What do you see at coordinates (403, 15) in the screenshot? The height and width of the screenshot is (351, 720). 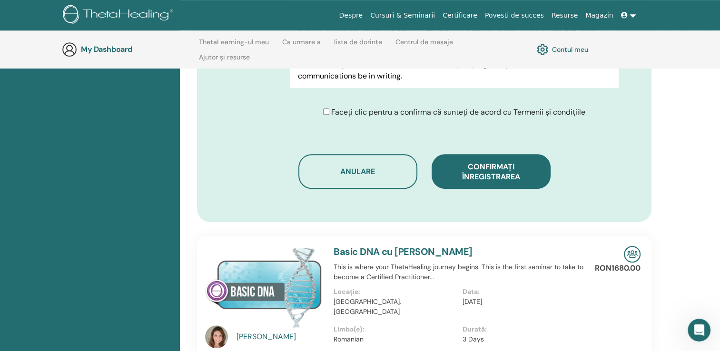 I see `a: Cursuri & Seminarii` at bounding box center [403, 15].